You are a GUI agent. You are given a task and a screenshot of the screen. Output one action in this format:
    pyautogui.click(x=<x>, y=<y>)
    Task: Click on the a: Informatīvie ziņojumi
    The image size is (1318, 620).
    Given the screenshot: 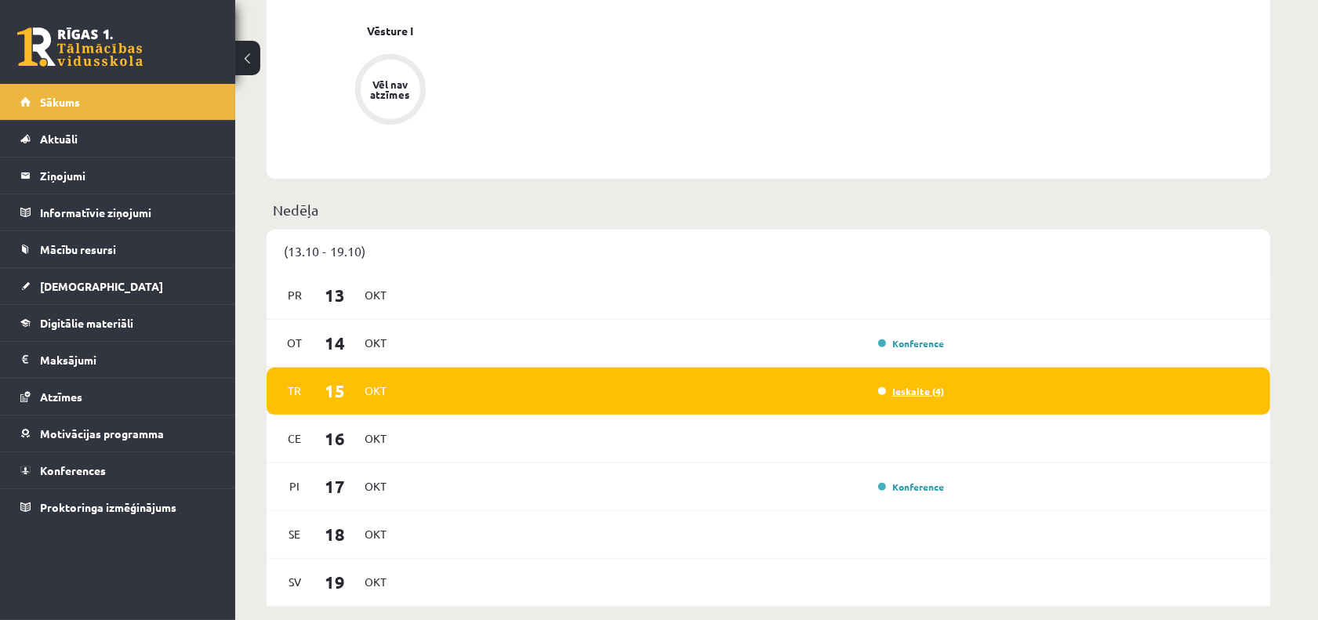 What is the action you would take?
    pyautogui.click(x=118, y=212)
    